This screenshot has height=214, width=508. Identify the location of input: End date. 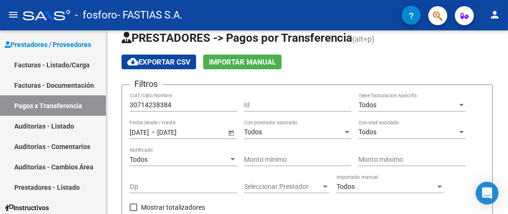
(181, 132).